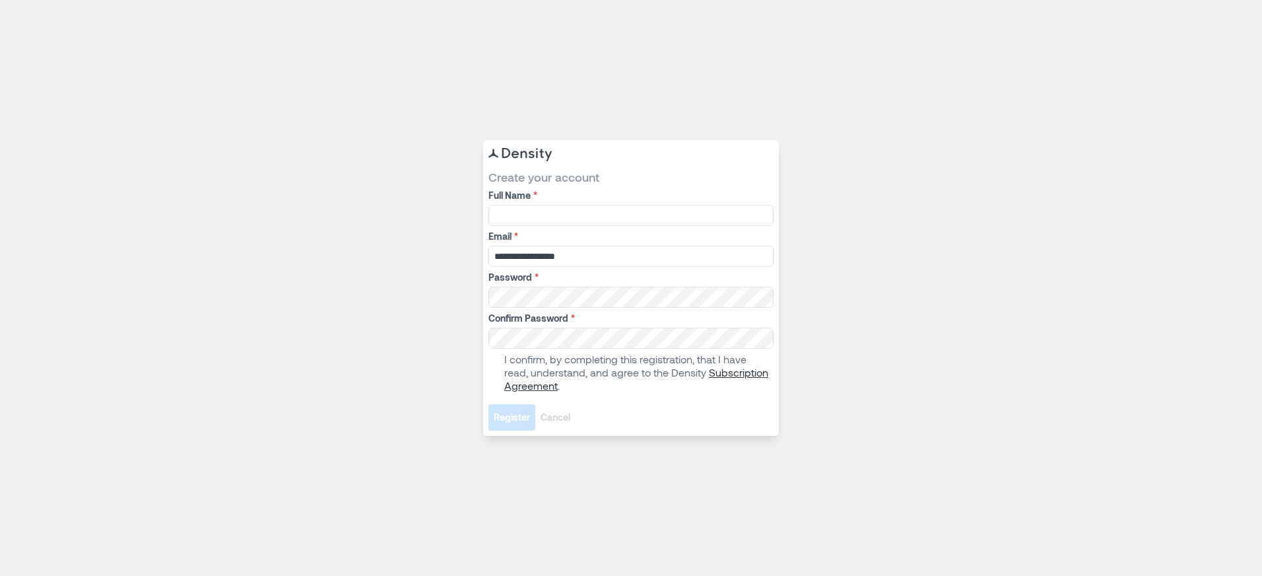 Image resolution: width=1262 pixels, height=576 pixels. I want to click on span: Create your account, so click(631, 177).